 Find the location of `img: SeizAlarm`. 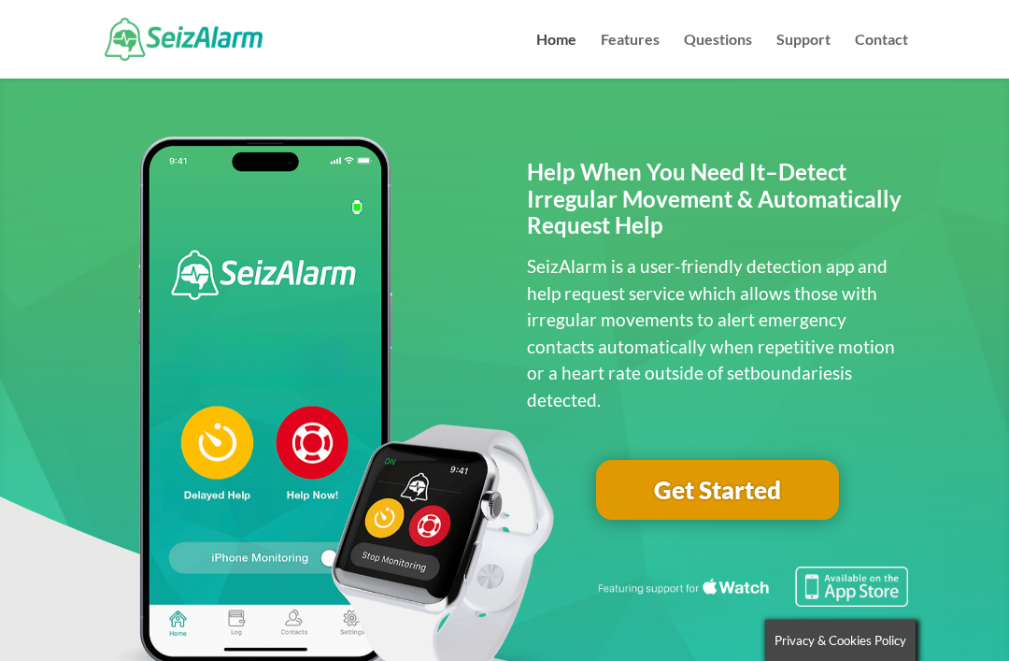

img: SeizAlarm is located at coordinates (183, 38).